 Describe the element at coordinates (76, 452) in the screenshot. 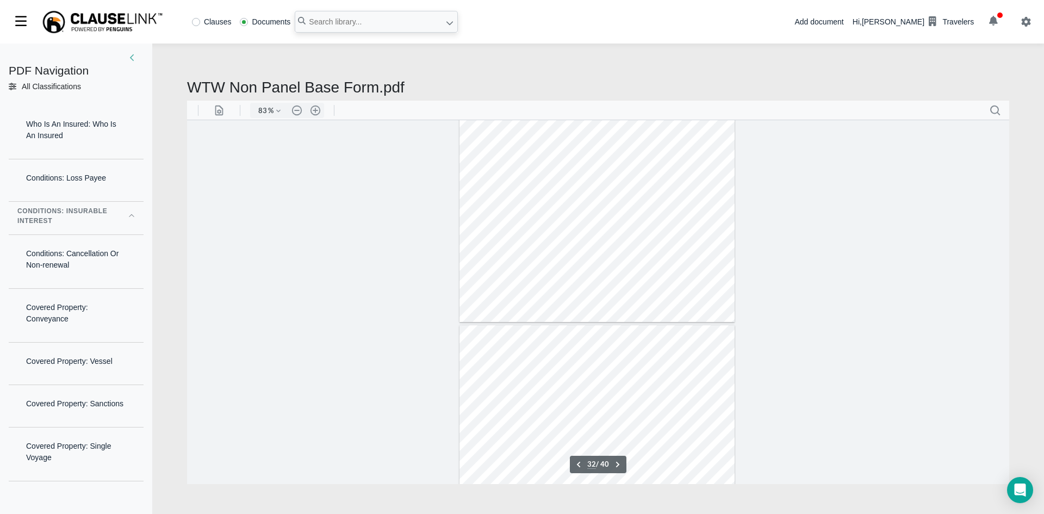

I see `div: Covered Property: Single Voyage` at that location.